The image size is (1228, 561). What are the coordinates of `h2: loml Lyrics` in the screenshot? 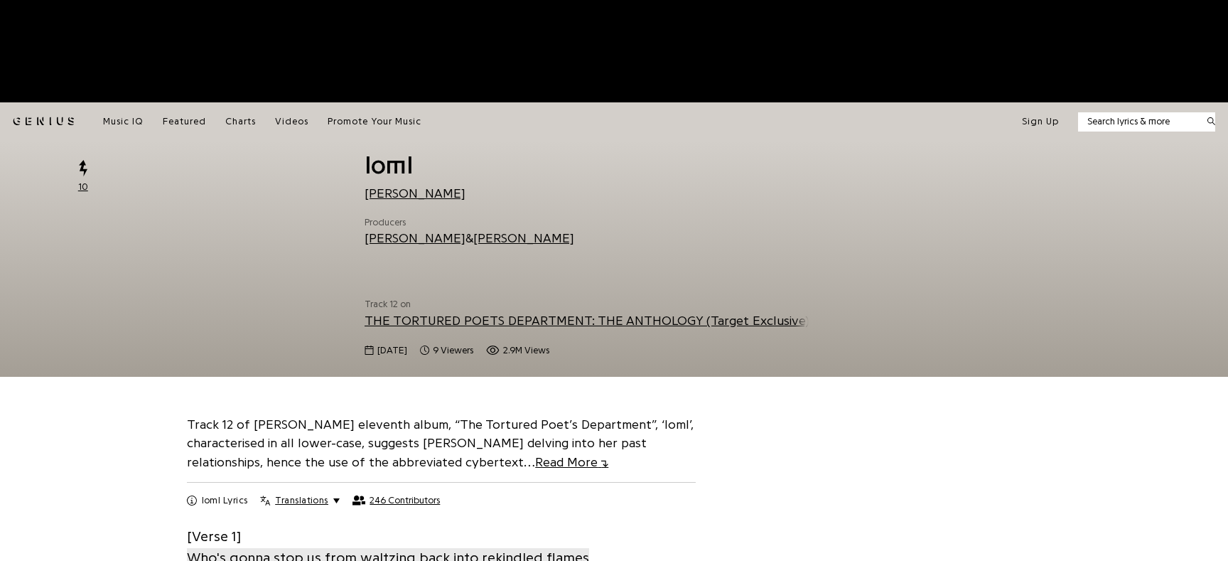 It's located at (225, 500).